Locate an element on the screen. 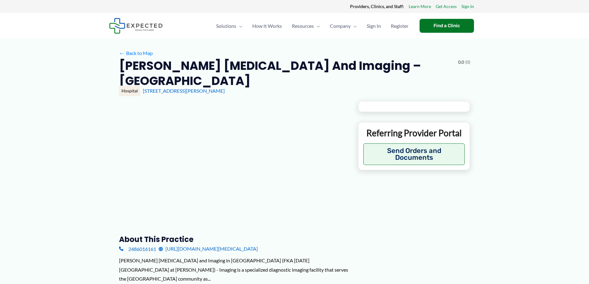  span: Resources is located at coordinates (302, 26).